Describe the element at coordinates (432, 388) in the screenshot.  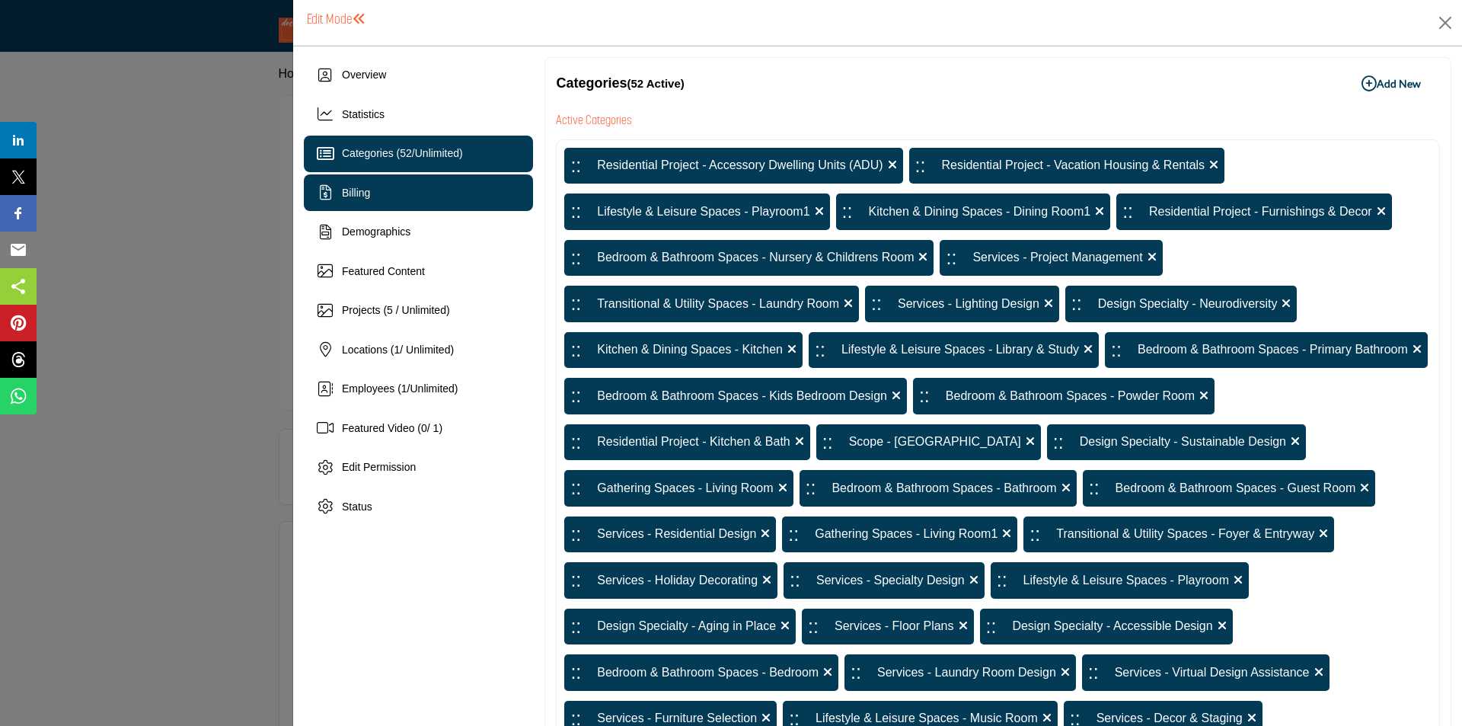
I see `span: Unlimited` at that location.